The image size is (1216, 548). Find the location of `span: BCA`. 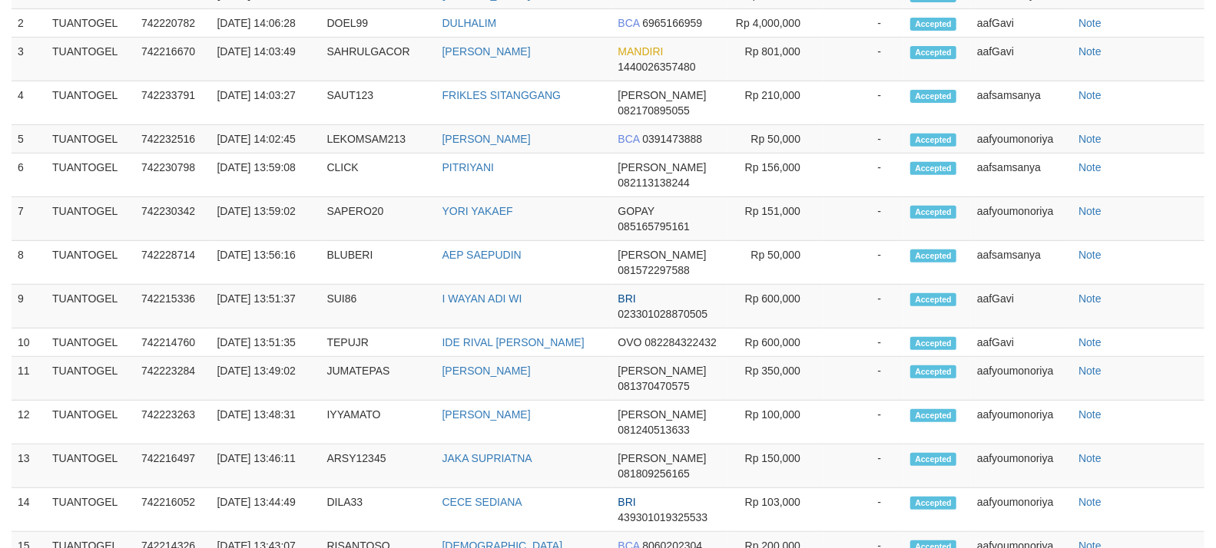

span: BCA is located at coordinates (628, 23).